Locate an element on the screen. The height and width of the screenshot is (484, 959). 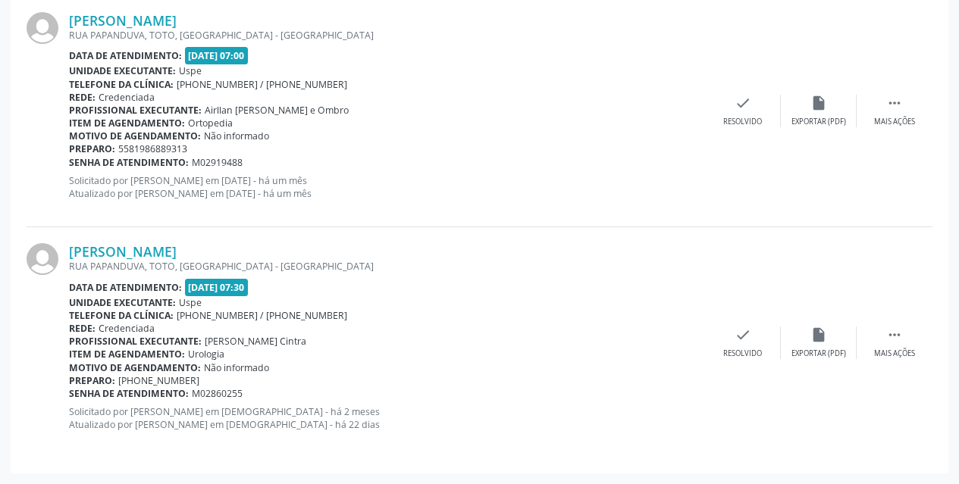
span: Urologia is located at coordinates (206, 354).